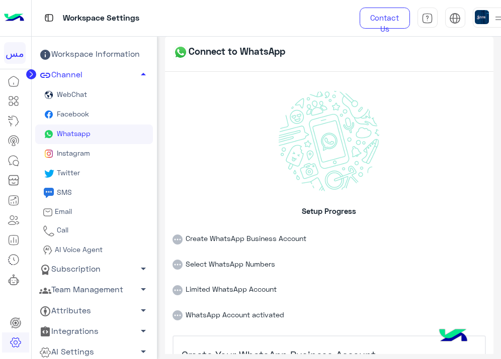  What do you see at coordinates (94, 212) in the screenshot?
I see `a: Email` at bounding box center [94, 212].